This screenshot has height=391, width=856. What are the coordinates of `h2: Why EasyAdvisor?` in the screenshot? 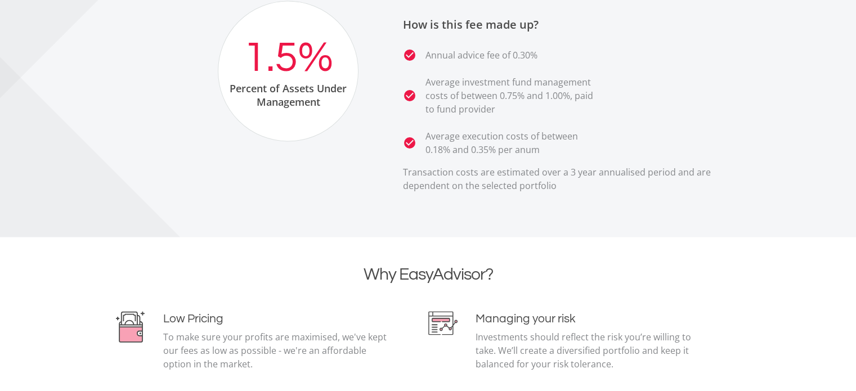 It's located at (428, 275).